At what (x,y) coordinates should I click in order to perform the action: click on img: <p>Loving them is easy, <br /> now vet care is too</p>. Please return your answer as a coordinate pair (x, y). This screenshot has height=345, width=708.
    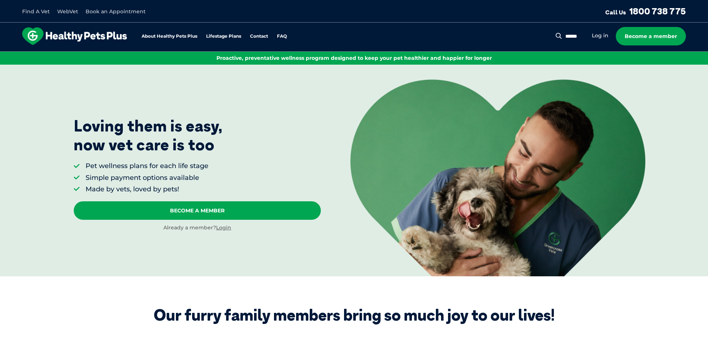
    Looking at the image, I should click on (498, 177).